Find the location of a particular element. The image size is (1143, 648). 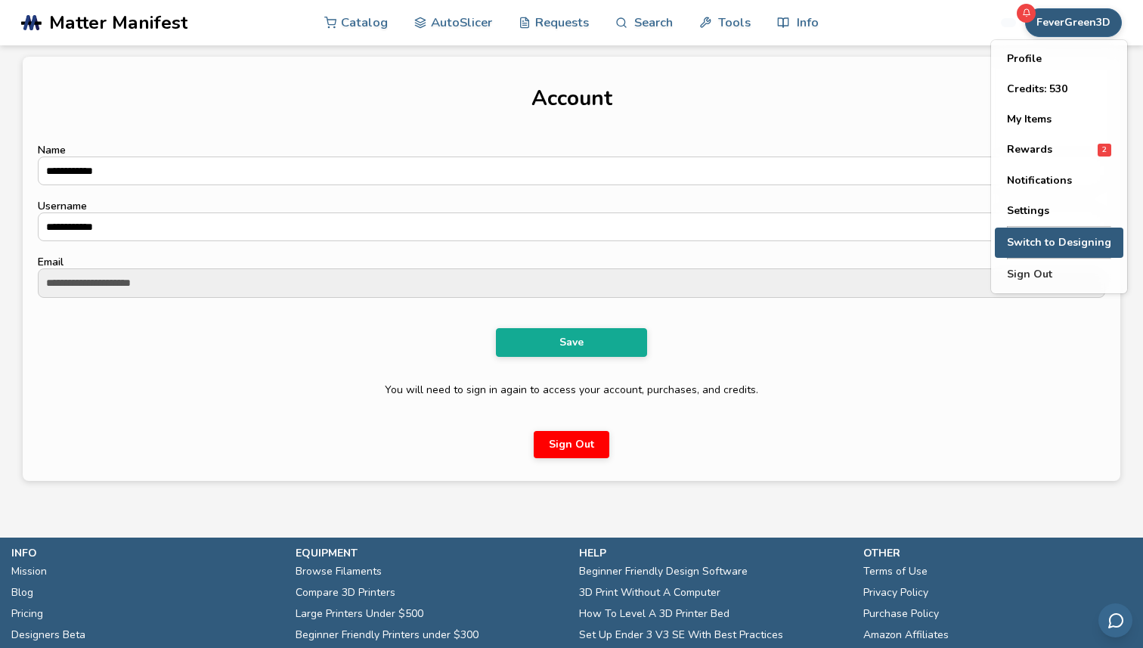

button: Switch to Designing is located at coordinates (1059, 243).